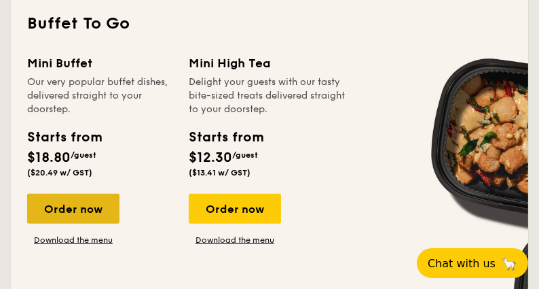  Describe the element at coordinates (462, 263) in the screenshot. I see `span: Chat with us` at that location.